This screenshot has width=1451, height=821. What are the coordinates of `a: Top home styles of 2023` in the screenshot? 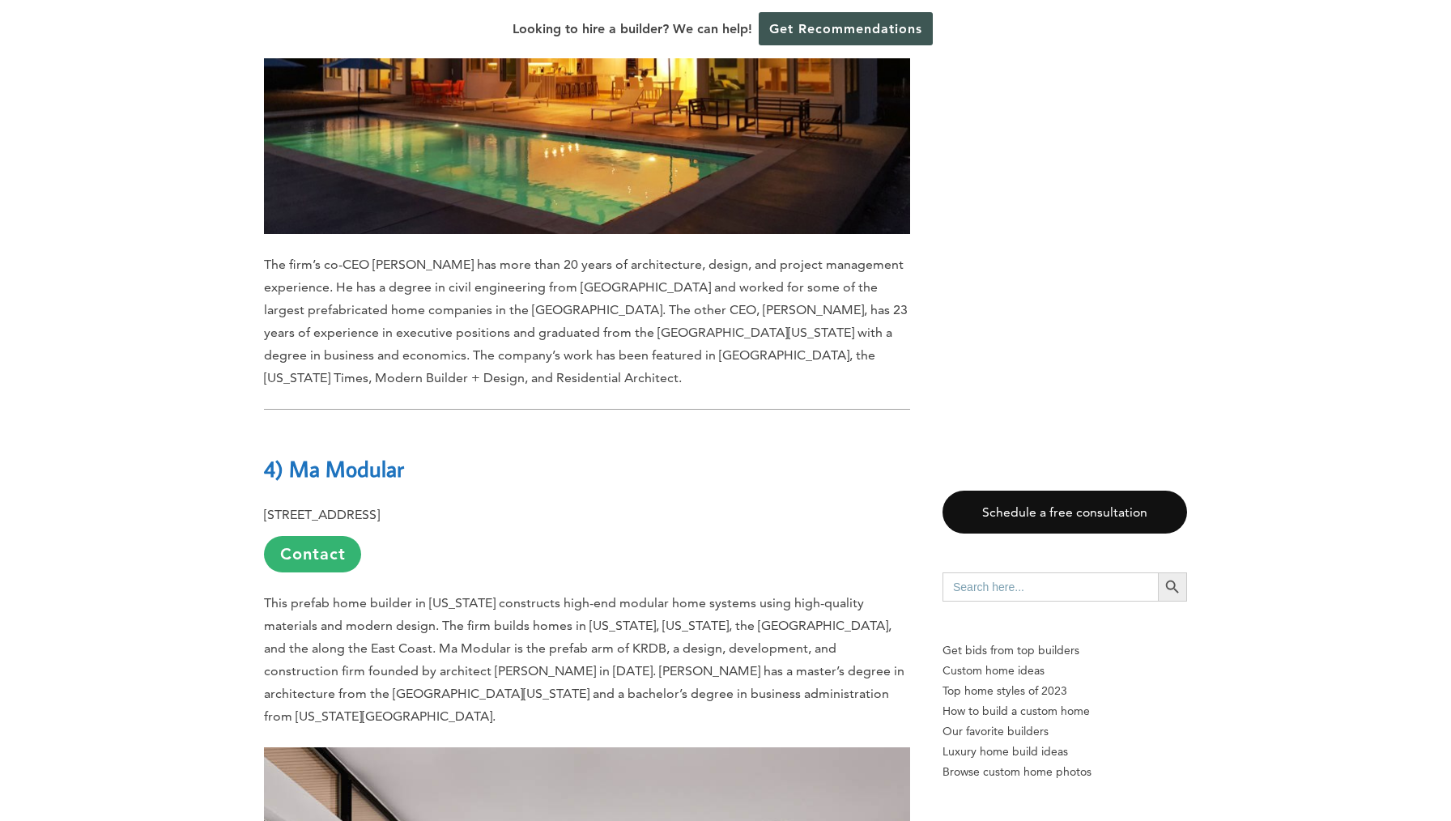 It's located at (1065, 691).